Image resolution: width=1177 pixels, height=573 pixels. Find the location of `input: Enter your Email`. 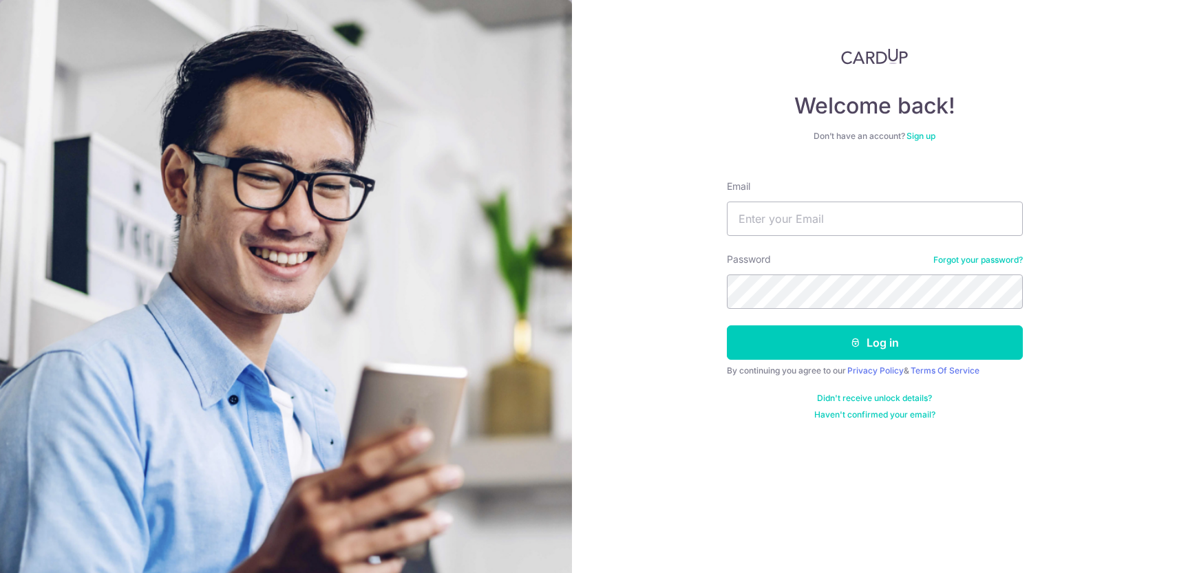

input: Enter your Email is located at coordinates (875, 219).